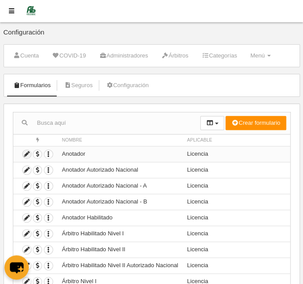  I want to click on a: Configuración, so click(127, 85).